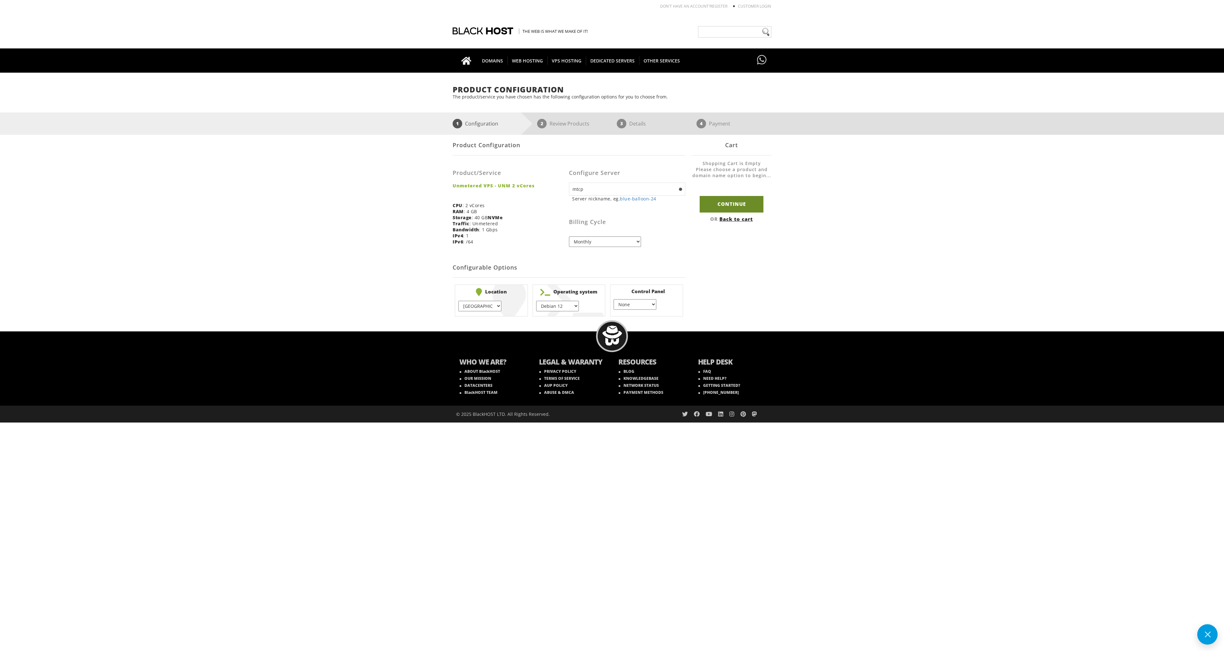  I want to click on li: Shopping Cart is Empty Please choose a product and domain name option to begin..., so click(731, 172).